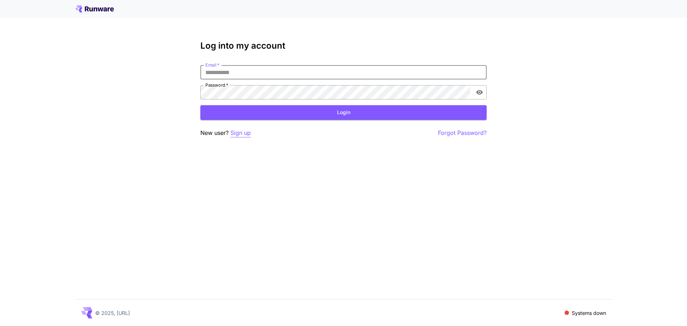 The height and width of the screenshot is (326, 687). Describe the element at coordinates (343, 112) in the screenshot. I see `button: Login` at that location.